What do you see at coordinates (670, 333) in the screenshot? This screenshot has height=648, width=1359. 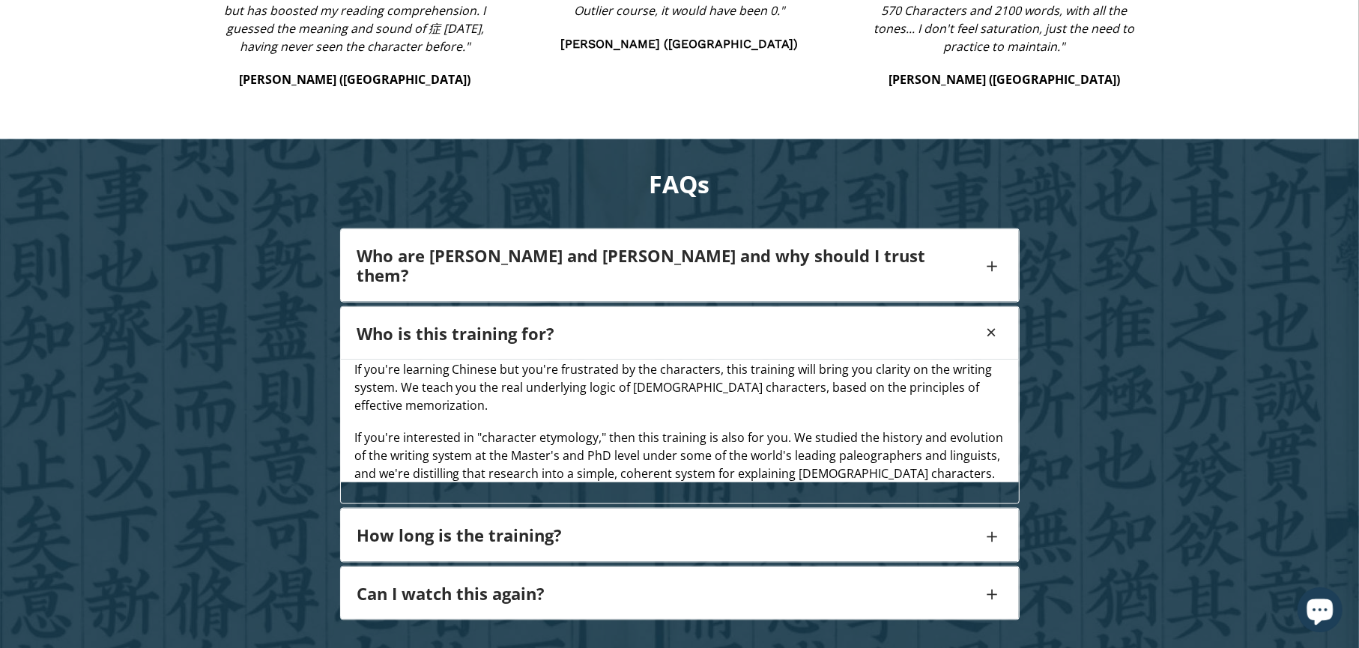 I see `h4: Who is this training for?` at bounding box center [670, 333].